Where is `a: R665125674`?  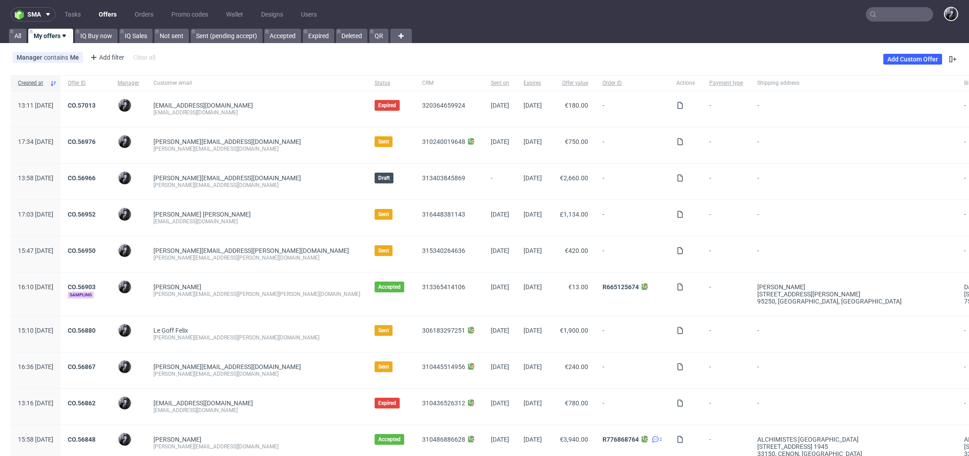 a: R665125674 is located at coordinates (621, 287).